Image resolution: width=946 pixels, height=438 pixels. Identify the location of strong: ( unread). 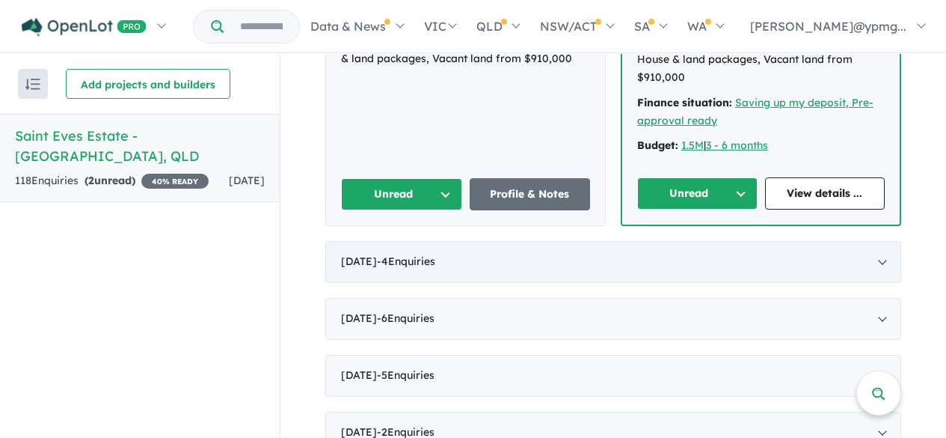
(110, 180).